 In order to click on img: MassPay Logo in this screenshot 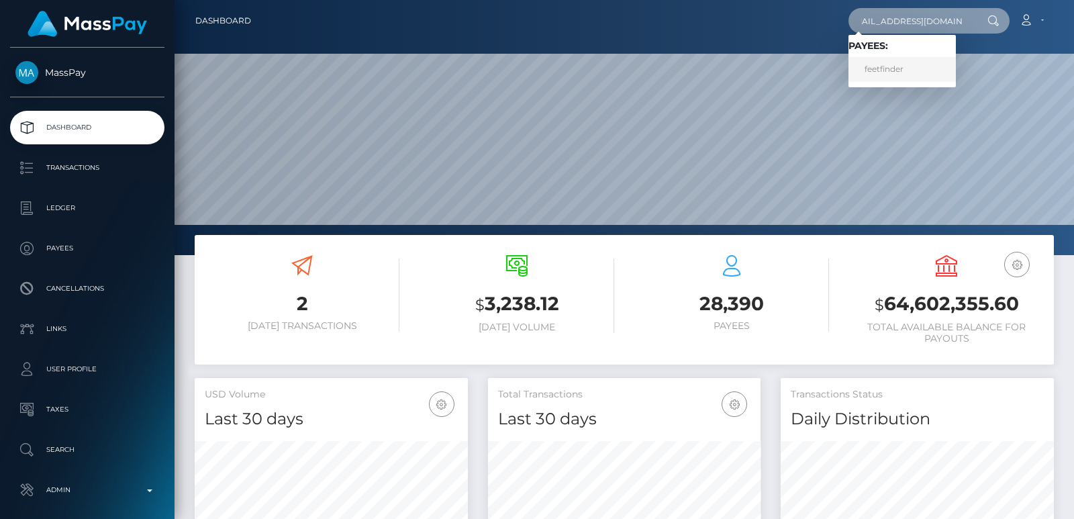, I will do `click(87, 24)`.